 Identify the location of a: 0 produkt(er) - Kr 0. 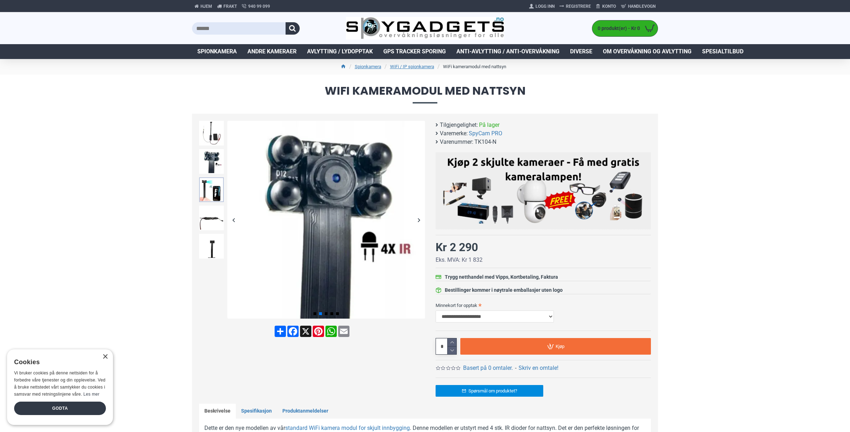
(625, 28).